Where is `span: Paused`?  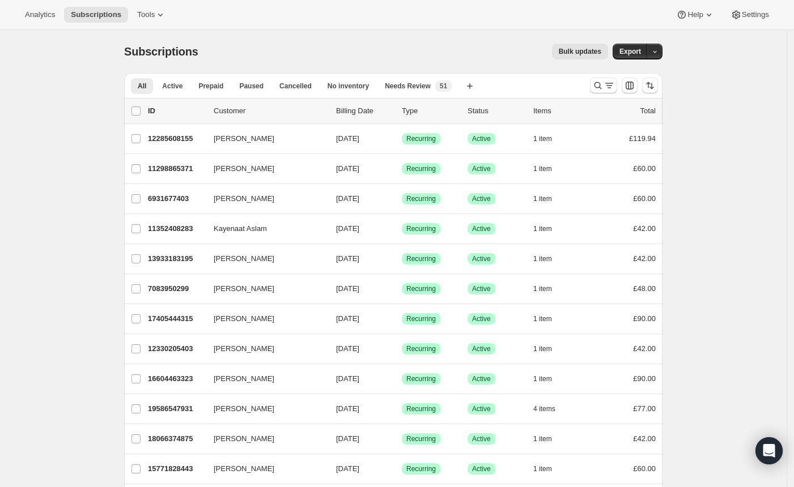
span: Paused is located at coordinates (251, 86).